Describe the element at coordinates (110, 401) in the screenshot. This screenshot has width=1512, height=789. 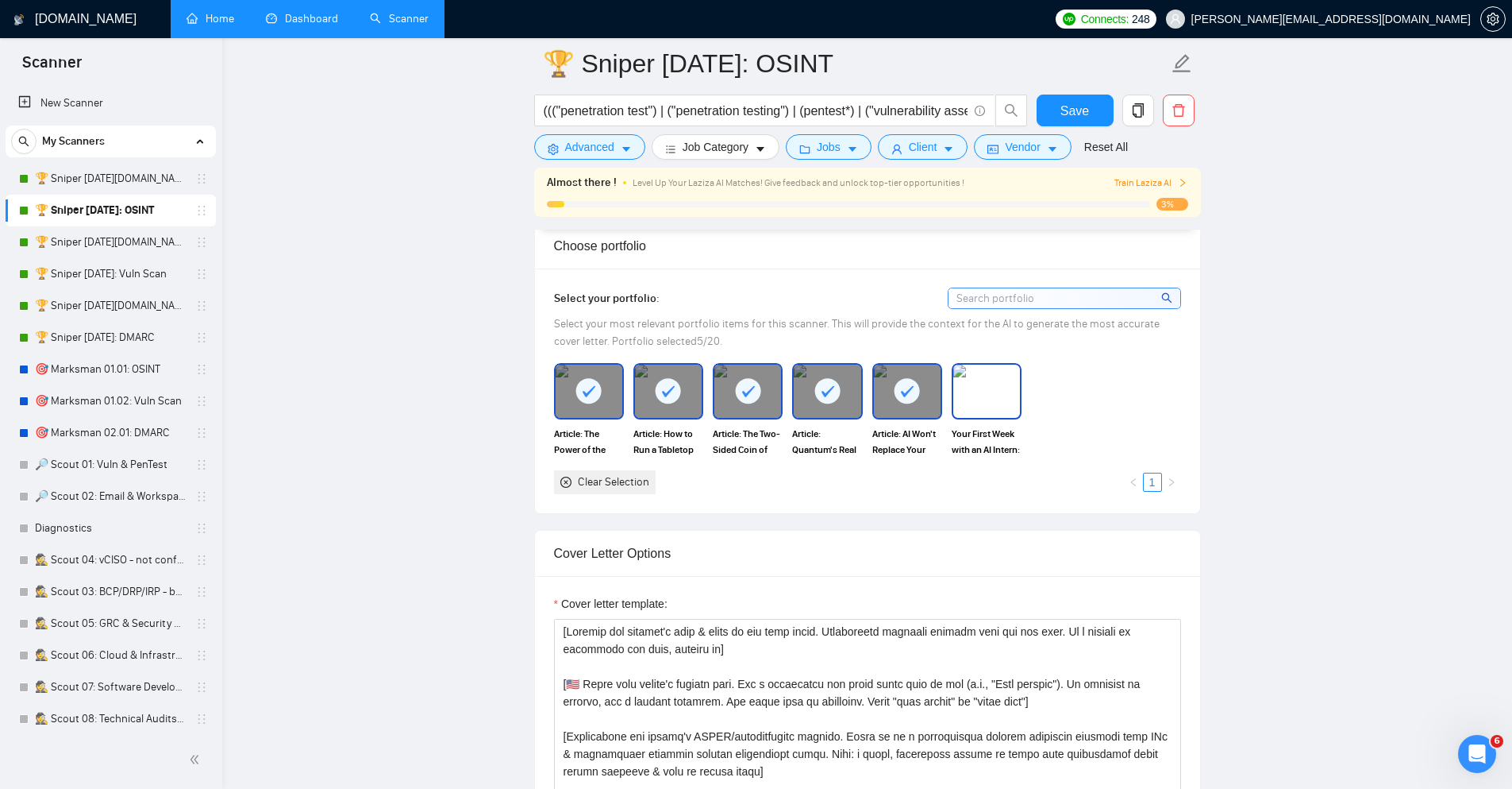
I see `a: 🎯 Marksman 01.02: Vuln Scan` at that location.